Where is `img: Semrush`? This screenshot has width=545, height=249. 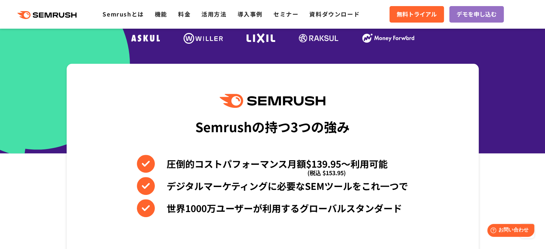
img: Semrush is located at coordinates (272, 101).